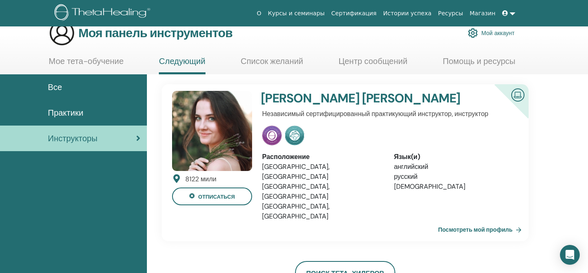 The height and width of the screenshot is (273, 588). What do you see at coordinates (479, 64) in the screenshot?
I see `a: Помощь и ресурсы` at bounding box center [479, 64].